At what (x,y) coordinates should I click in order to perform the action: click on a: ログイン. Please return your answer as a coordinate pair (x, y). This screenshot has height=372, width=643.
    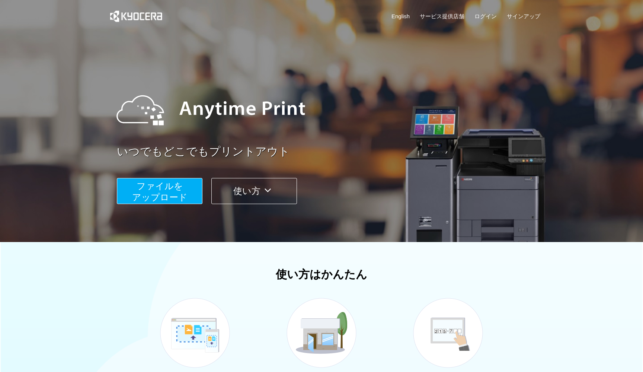
    Looking at the image, I should click on (486, 16).